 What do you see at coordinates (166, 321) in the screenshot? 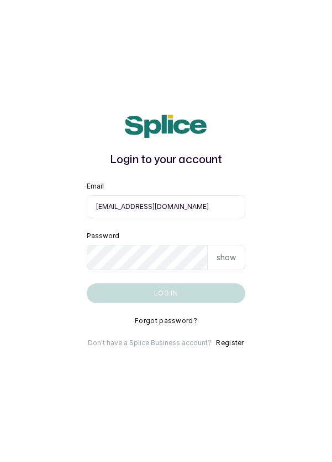
I see `button: Forgot password?` at bounding box center [166, 321].